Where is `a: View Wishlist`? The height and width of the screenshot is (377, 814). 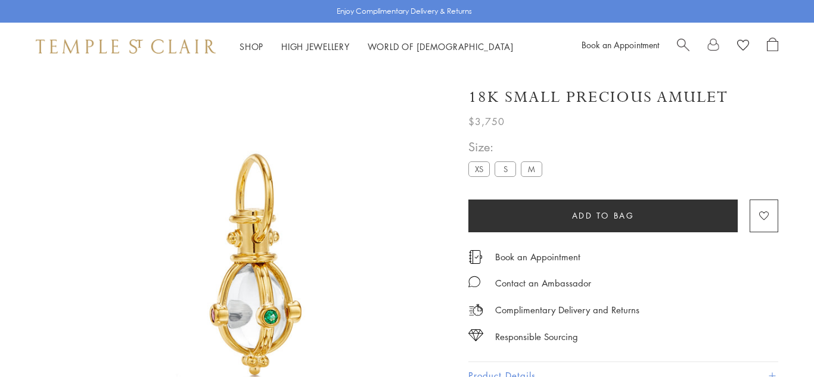
a: View Wishlist is located at coordinates (743, 46).